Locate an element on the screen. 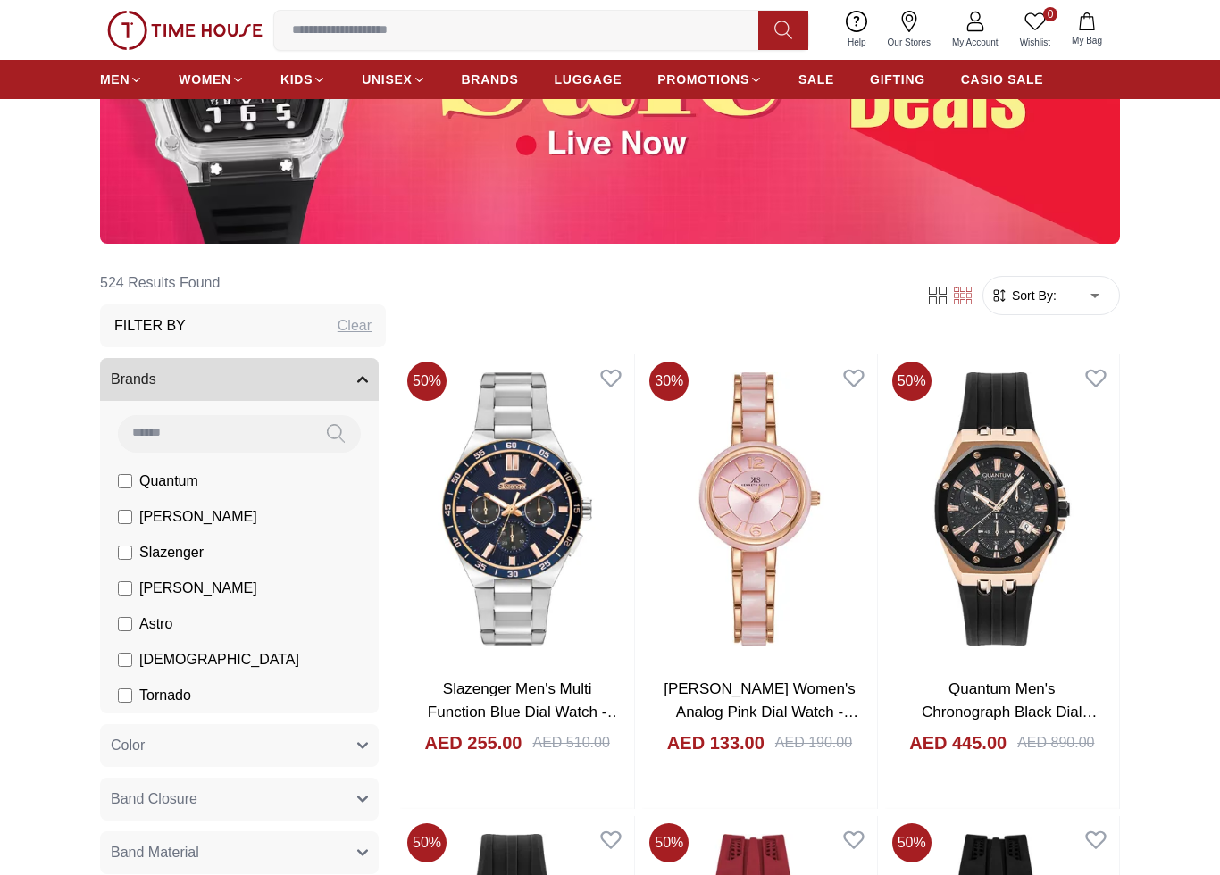 This screenshot has height=875, width=1220. span: GIFTING is located at coordinates (897, 79).